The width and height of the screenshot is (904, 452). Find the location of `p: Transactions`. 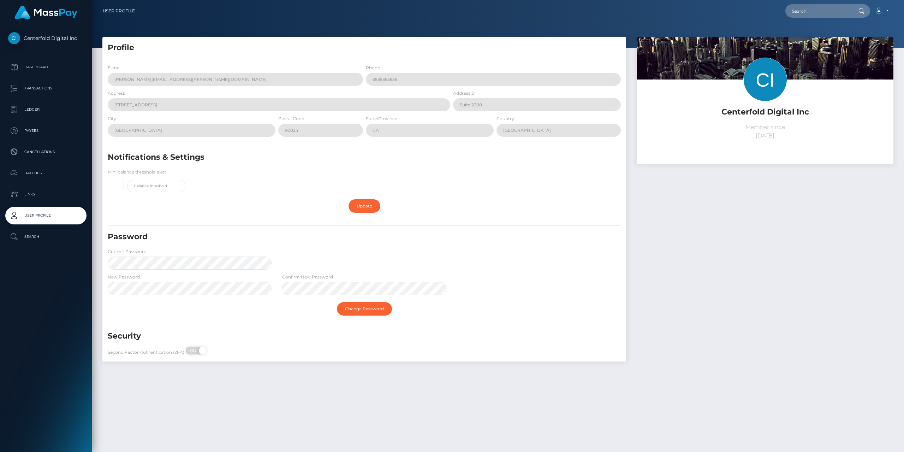

p: Transactions is located at coordinates (46, 88).